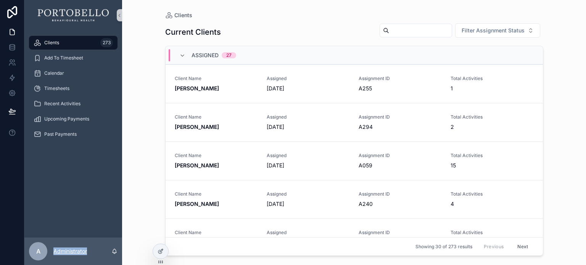  What do you see at coordinates (73, 134) in the screenshot?
I see `a: Past Payments` at bounding box center [73, 134].